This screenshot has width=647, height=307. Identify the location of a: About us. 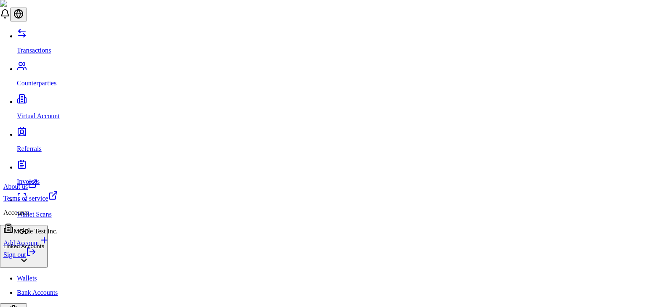
(31, 185).